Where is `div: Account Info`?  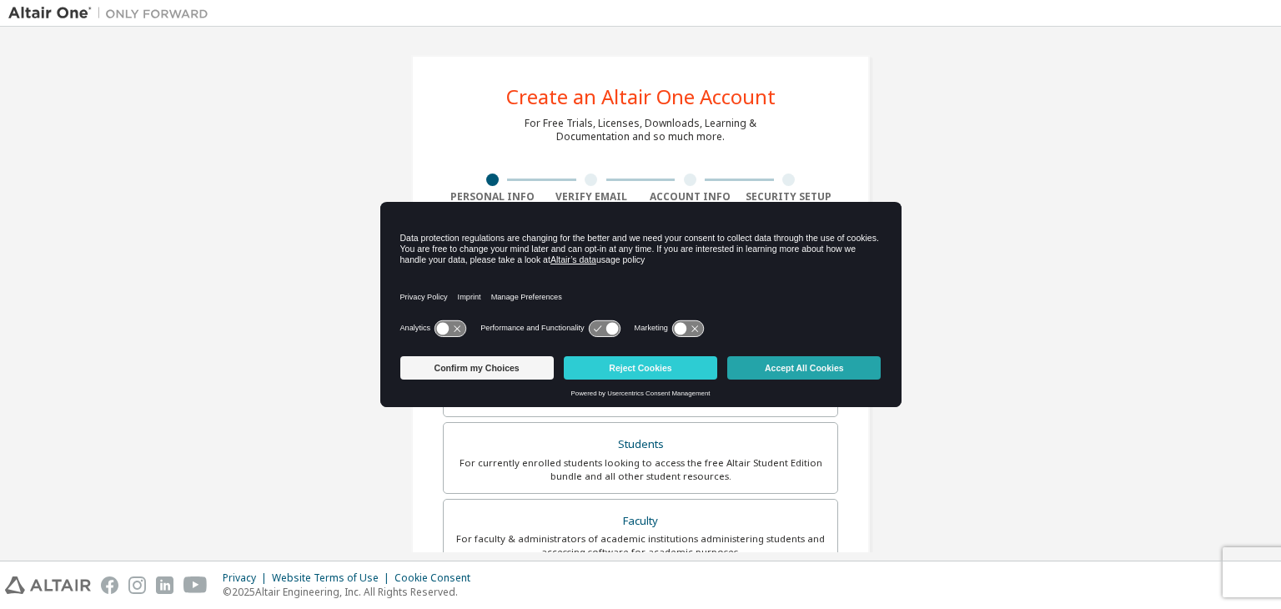 div: Account Info is located at coordinates (690, 197).